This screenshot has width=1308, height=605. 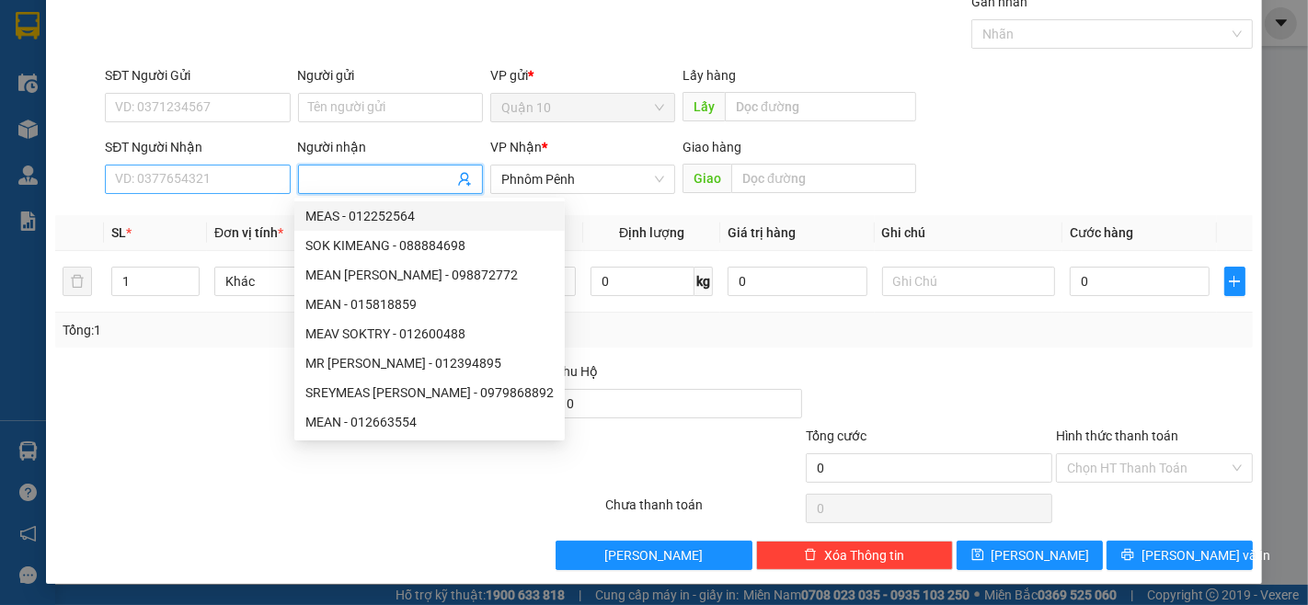 I want to click on span: Cước hàng, so click(x=1101, y=233).